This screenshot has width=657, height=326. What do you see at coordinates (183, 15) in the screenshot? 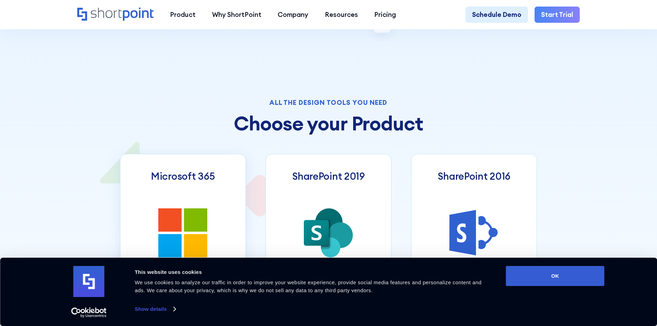
I see `a: Product` at bounding box center [183, 15].